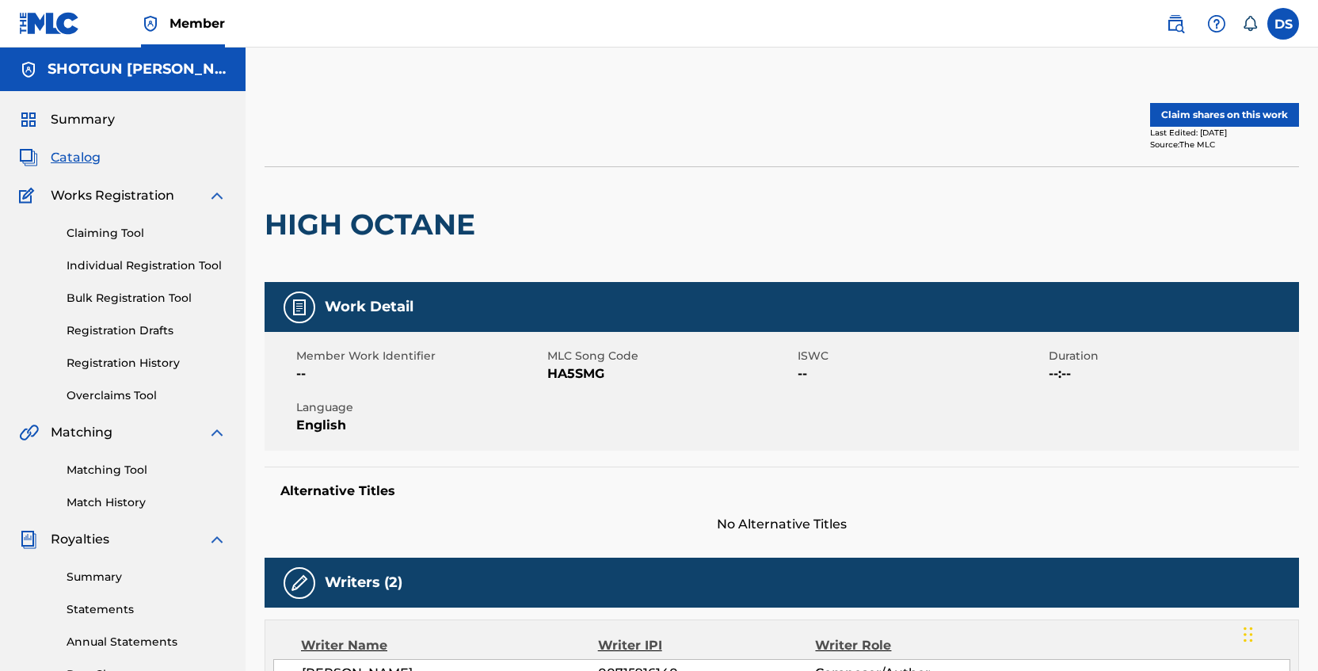  Describe the element at coordinates (1248, 635) in the screenshot. I see `div: Drag` at that location.